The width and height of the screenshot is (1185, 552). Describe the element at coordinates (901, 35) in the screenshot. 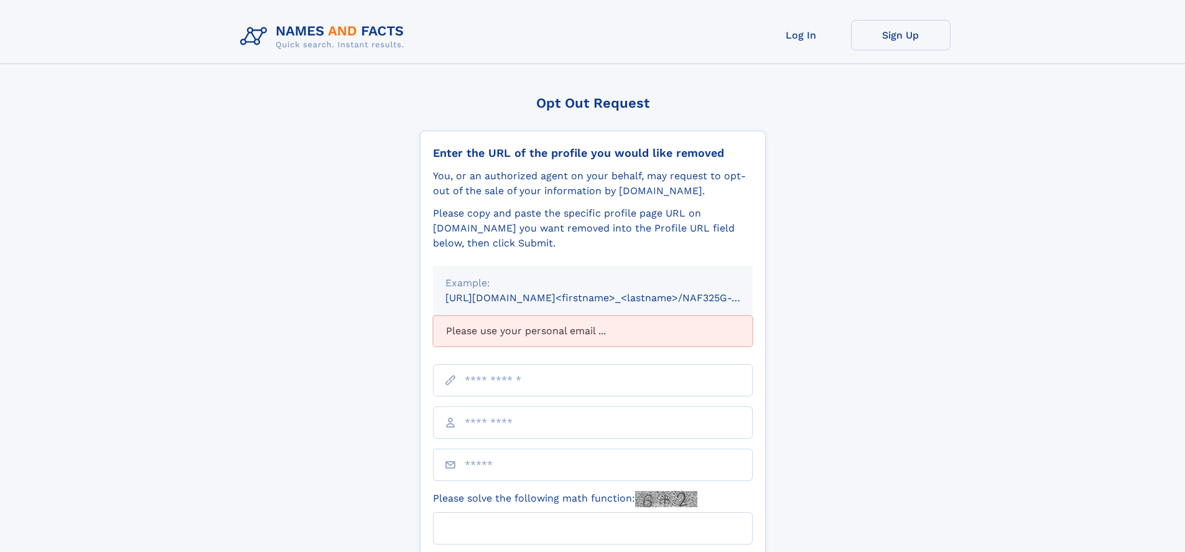

I see `a: Sign Up` at that location.